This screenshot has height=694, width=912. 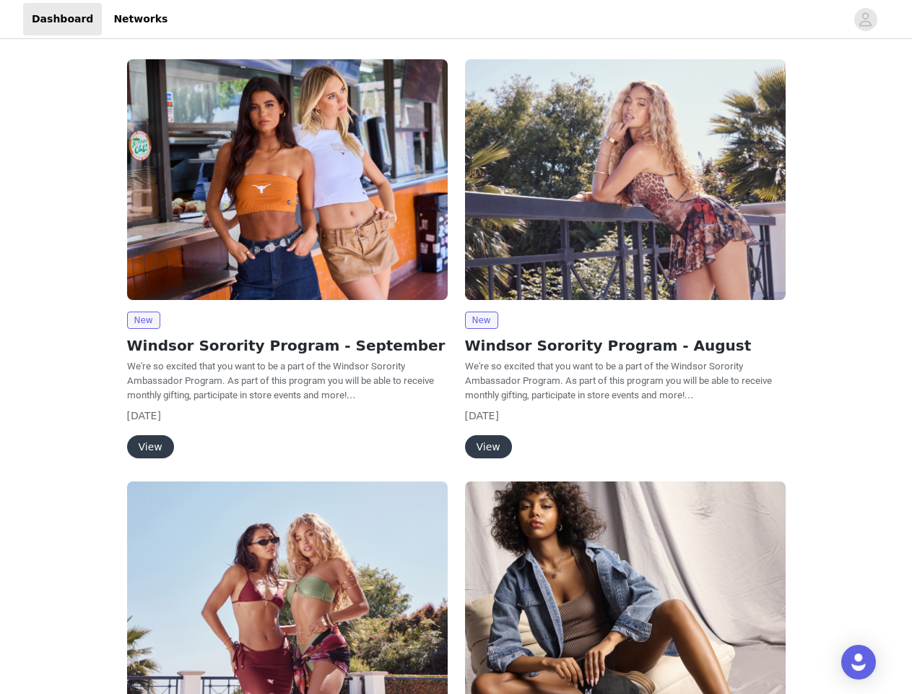 What do you see at coordinates (865, 20) in the screenshot?
I see `div: avatar` at bounding box center [865, 20].